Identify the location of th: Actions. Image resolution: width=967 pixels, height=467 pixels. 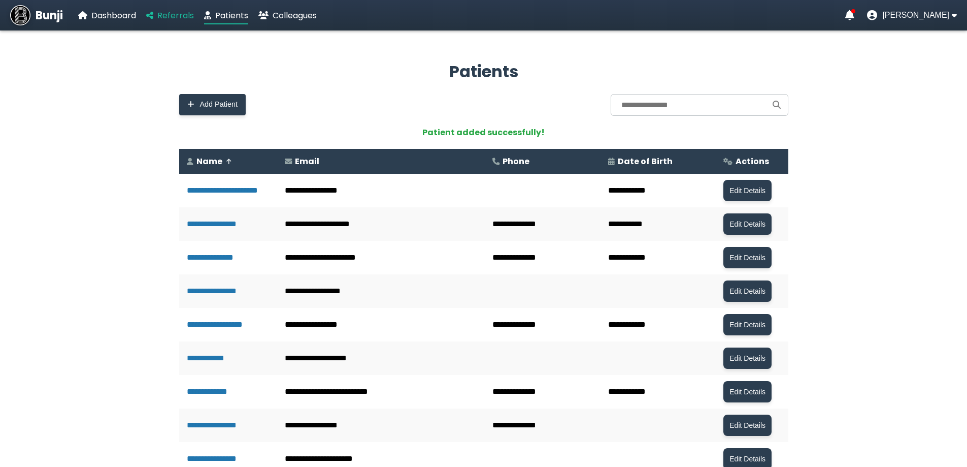
(752, 161).